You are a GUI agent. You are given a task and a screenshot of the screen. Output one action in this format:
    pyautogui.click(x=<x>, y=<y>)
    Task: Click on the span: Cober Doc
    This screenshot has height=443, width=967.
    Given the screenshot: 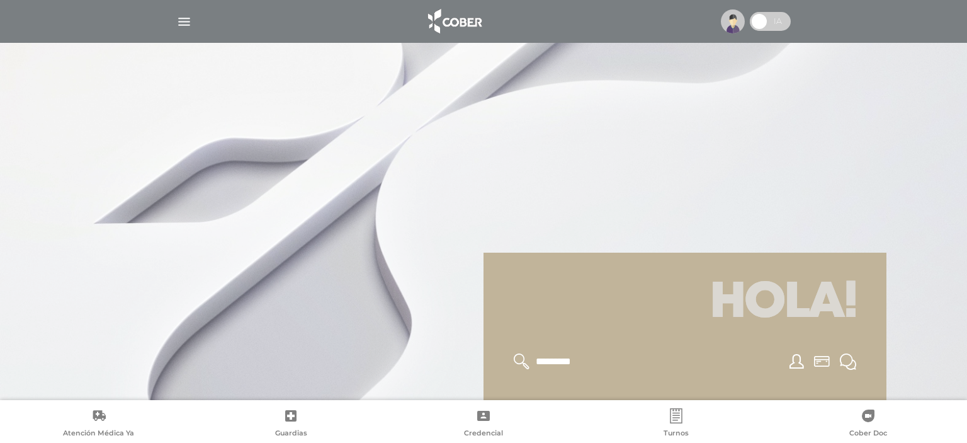 What is the action you would take?
    pyautogui.click(x=868, y=434)
    